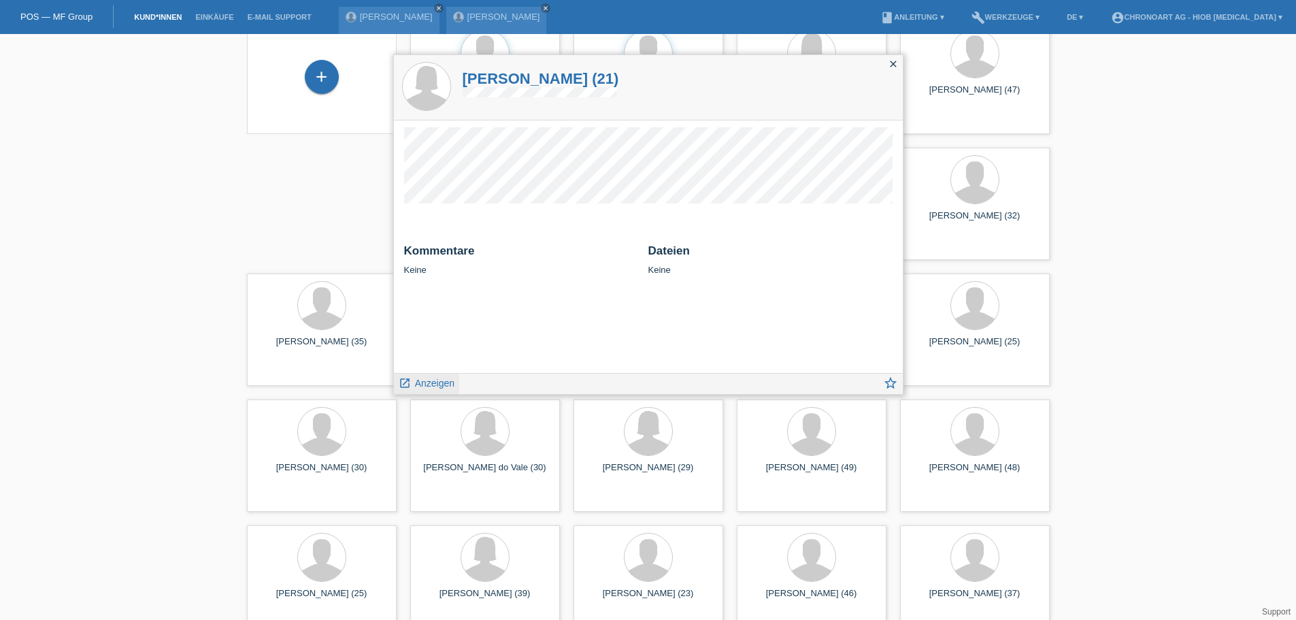  What do you see at coordinates (521, 254) in the screenshot?
I see `h2: Kommentare` at bounding box center [521, 254].